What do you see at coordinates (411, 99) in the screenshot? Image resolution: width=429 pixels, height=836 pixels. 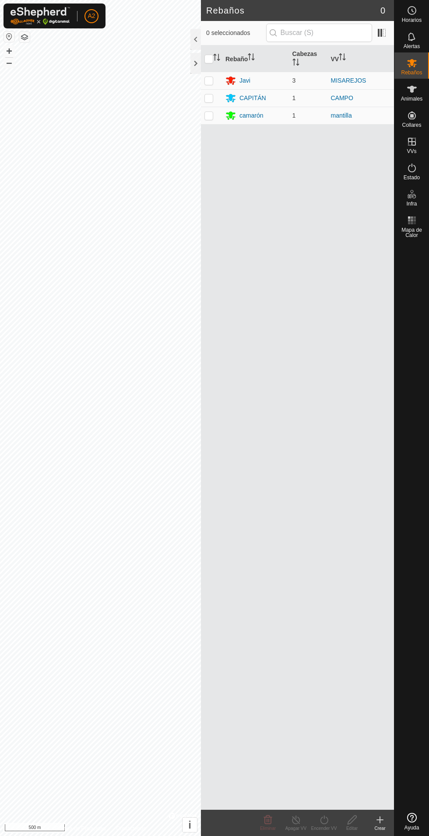 I see `font: Animales` at bounding box center [411, 99].